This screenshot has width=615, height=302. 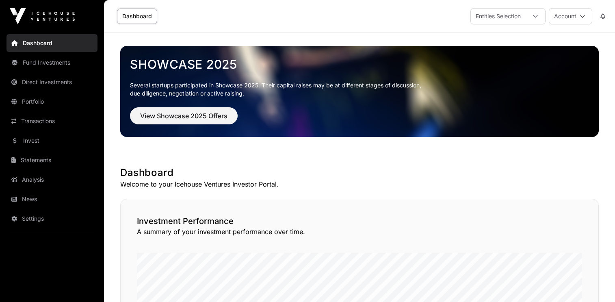 What do you see at coordinates (359, 89) in the screenshot?
I see `p: Several startups participated in Showcase 2025. Their capital raises may be at different stages o...` at bounding box center [359, 89].